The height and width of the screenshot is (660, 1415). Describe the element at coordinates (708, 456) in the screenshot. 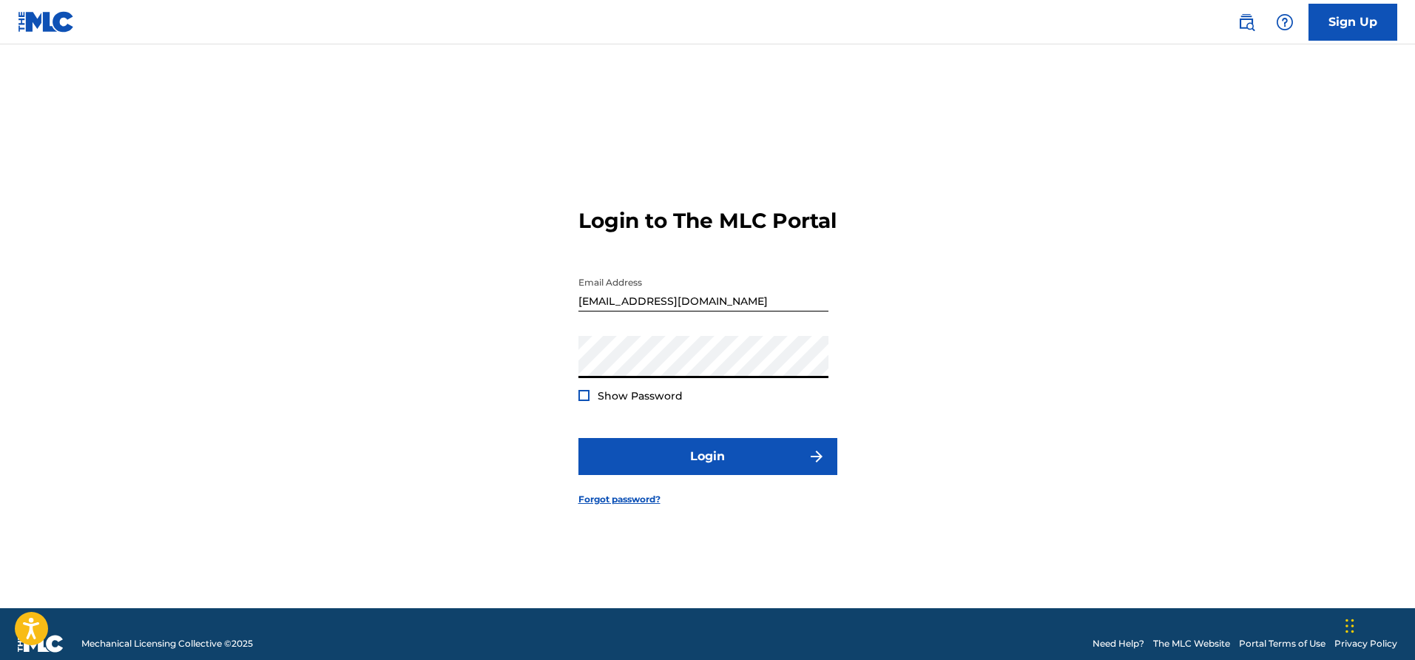

I see `button: Login` at that location.